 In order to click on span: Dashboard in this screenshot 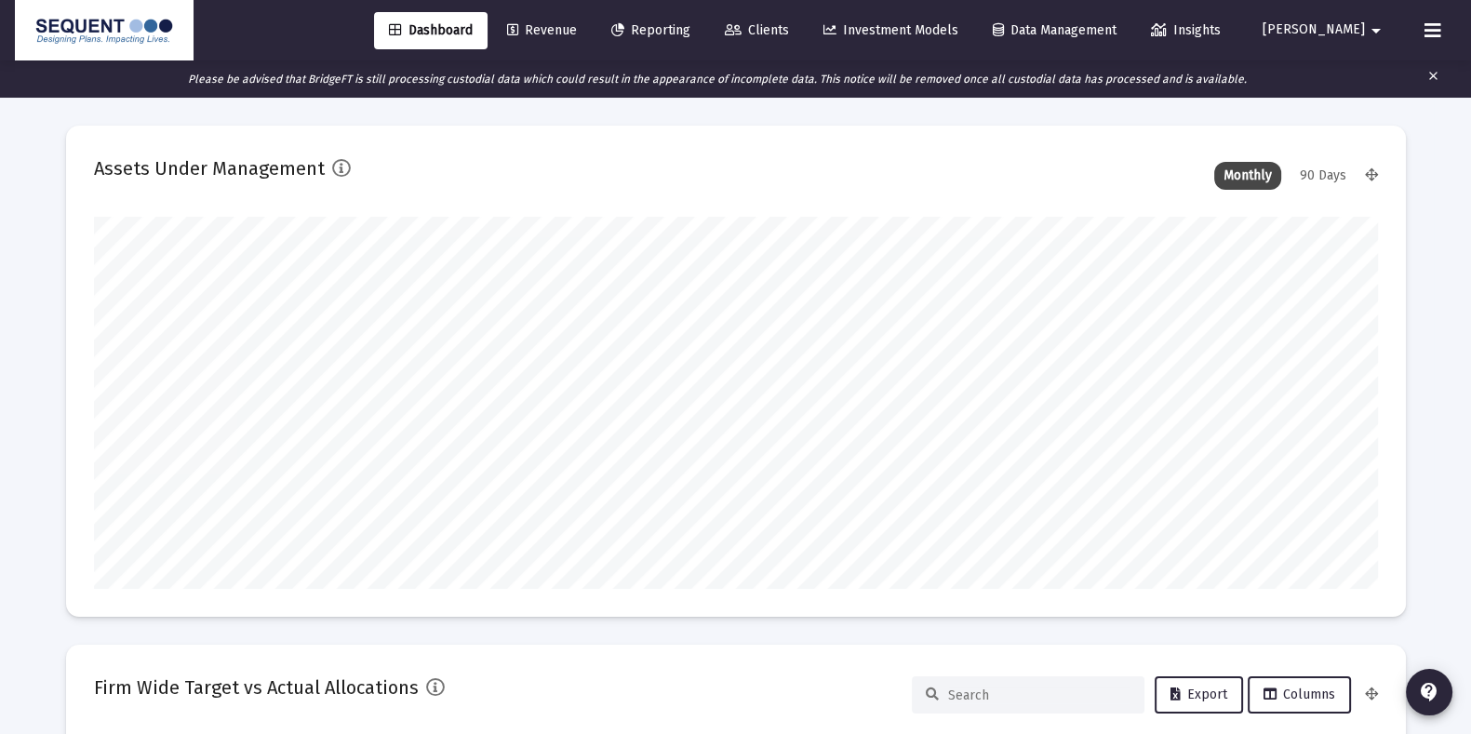, I will do `click(431, 30)`.